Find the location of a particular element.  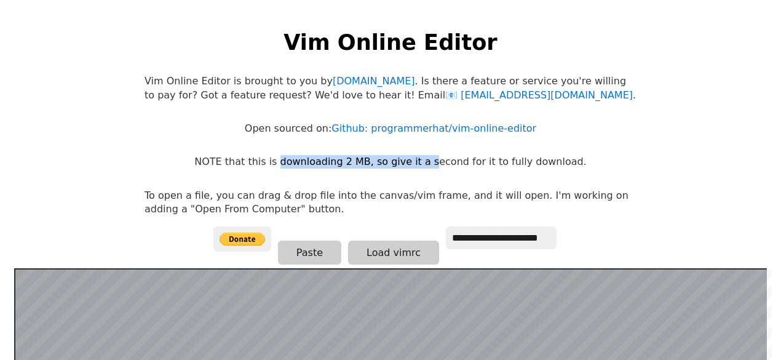

p: To open a file, you can drag & drop file into the canvas/vim frame, and it will open. I'm working... is located at coordinates (390, 202).